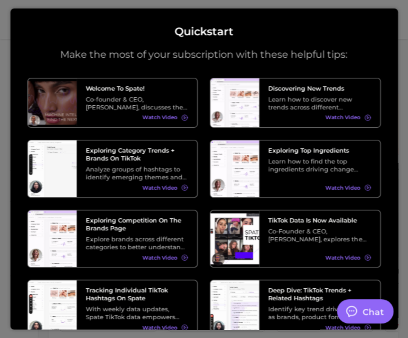 Image resolution: width=408 pixels, height=338 pixels. Describe the element at coordinates (137, 88) in the screenshot. I see `h3: Welcome to Spate!` at that location.